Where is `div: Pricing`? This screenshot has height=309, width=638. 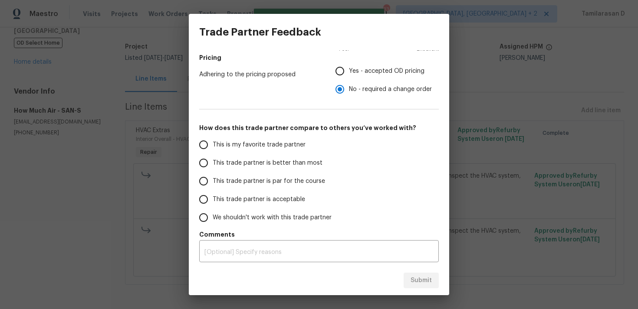 div: Pricing is located at coordinates (387, 80).